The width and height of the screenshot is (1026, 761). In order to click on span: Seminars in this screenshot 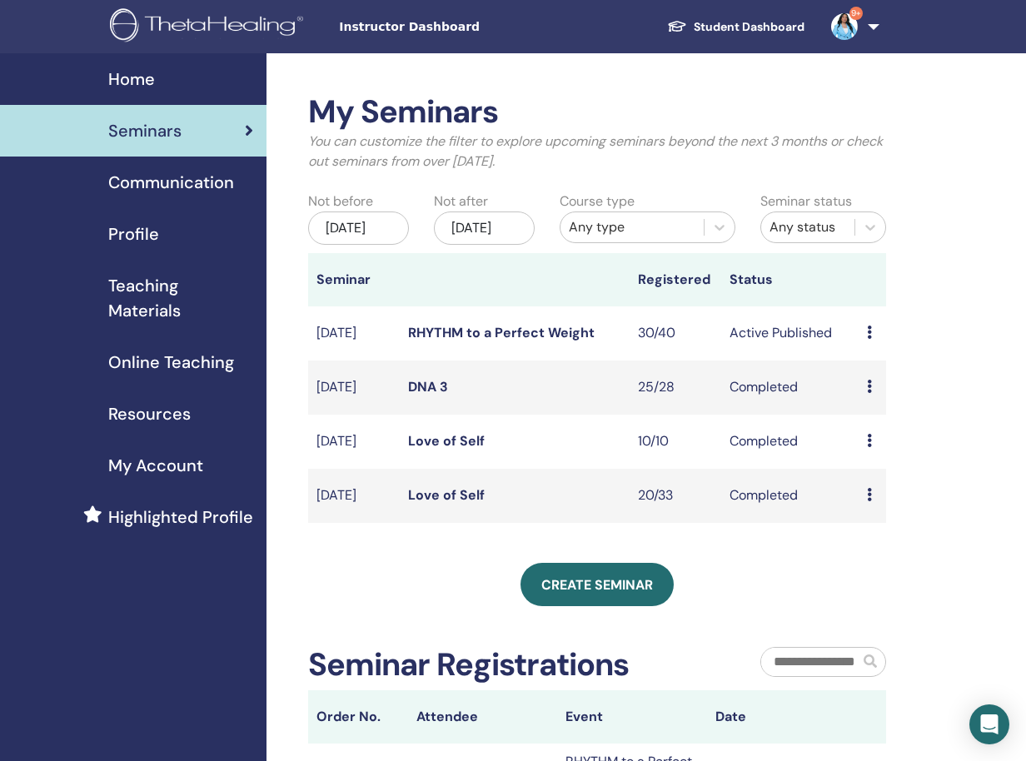, I will do `click(145, 131)`.